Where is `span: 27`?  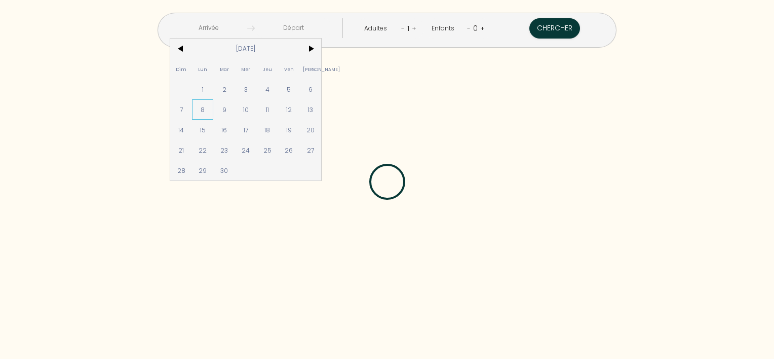
span: 27 is located at coordinates (311, 150).